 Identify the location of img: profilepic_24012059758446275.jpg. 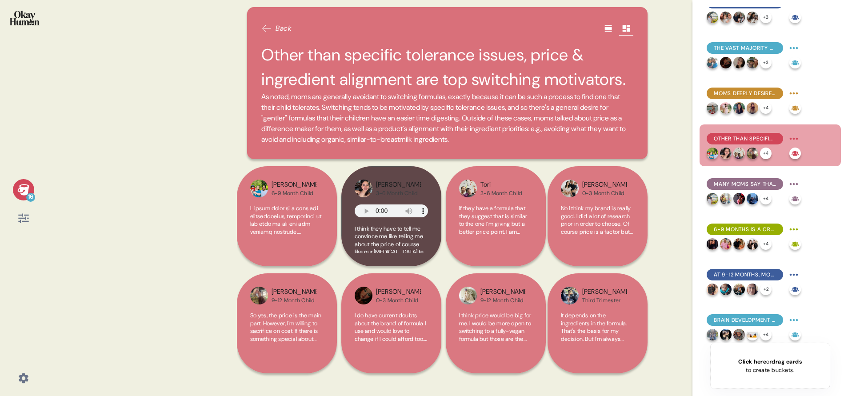
(726, 244).